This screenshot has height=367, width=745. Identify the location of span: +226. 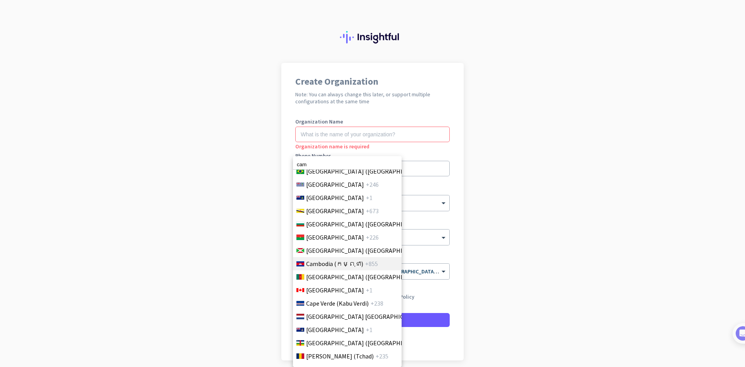
(372, 237).